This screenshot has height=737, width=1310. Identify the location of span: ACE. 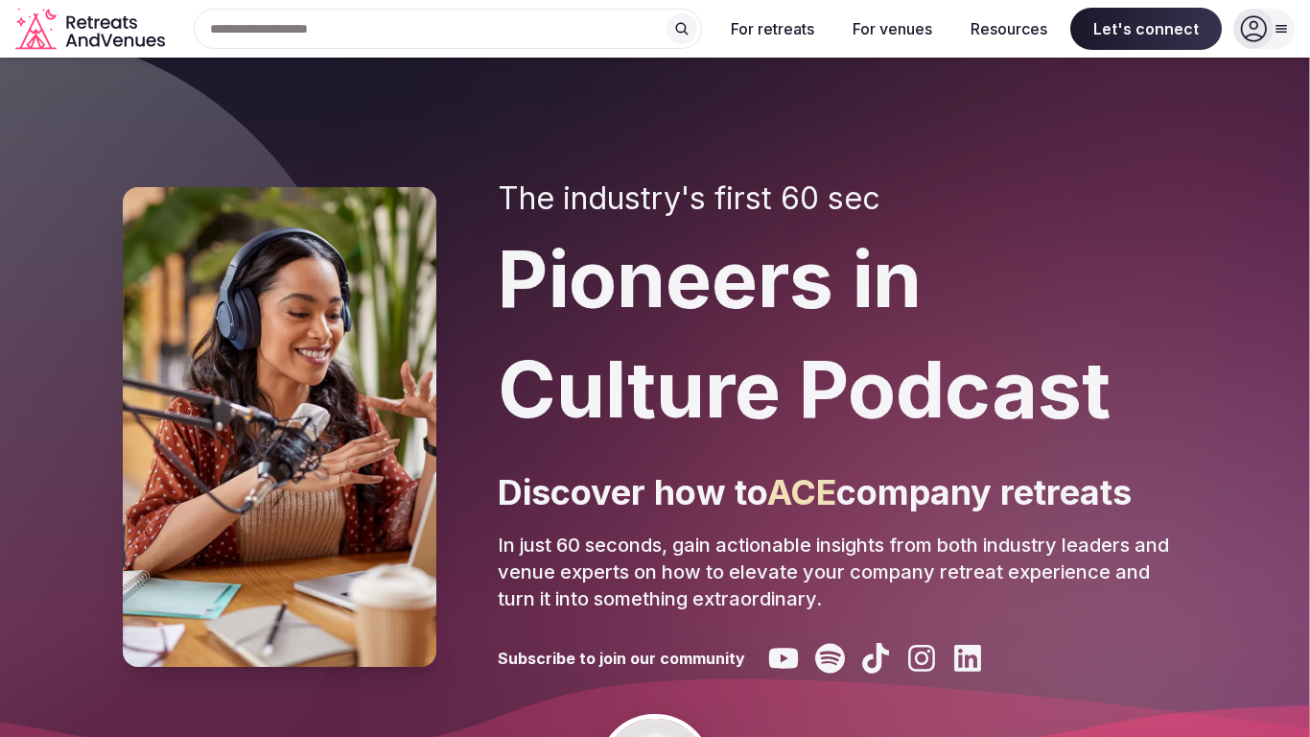
(802, 492).